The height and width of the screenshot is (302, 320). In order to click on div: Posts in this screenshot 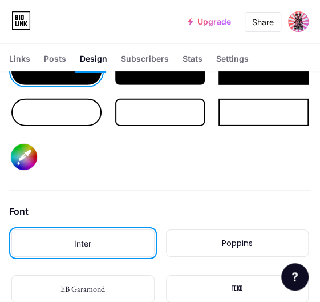, I will do `click(55, 62)`.